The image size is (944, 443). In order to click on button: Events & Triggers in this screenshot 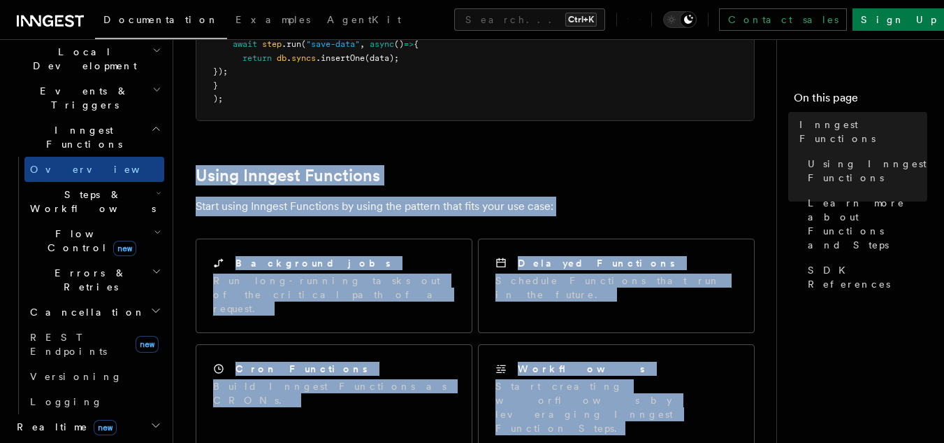, I will do `click(87, 98)`.